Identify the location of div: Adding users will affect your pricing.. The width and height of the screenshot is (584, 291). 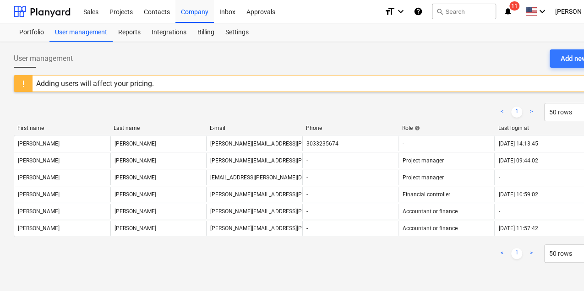
(95, 83).